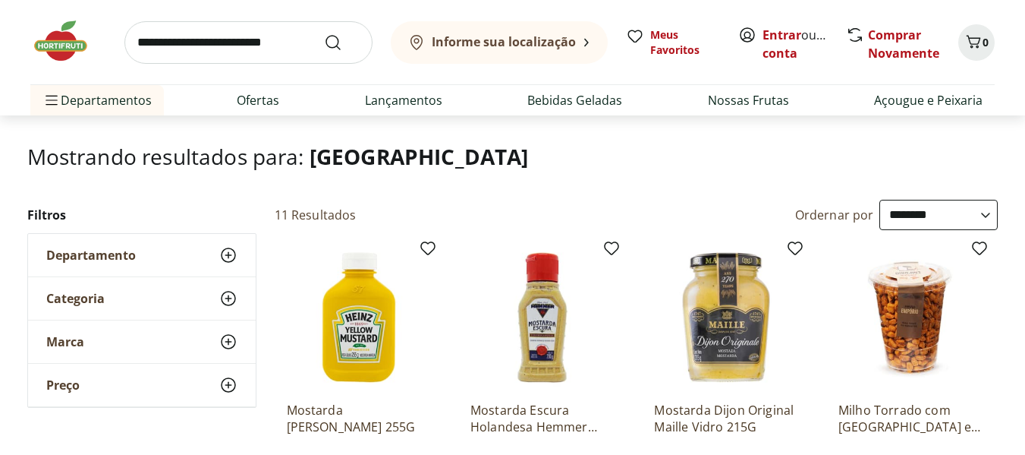  Describe the element at coordinates (904, 44) in the screenshot. I see `a: Comprar Novamente` at that location.